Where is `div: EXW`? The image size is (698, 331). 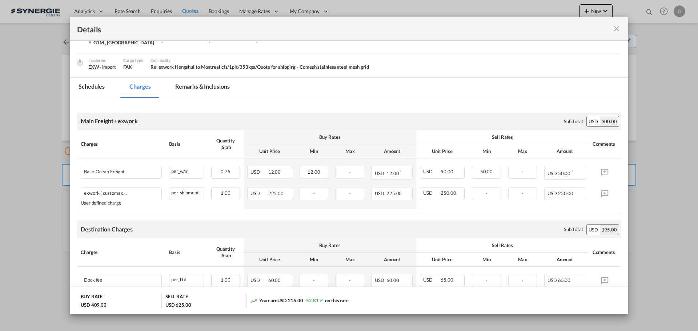 div: EXW is located at coordinates (102, 67).